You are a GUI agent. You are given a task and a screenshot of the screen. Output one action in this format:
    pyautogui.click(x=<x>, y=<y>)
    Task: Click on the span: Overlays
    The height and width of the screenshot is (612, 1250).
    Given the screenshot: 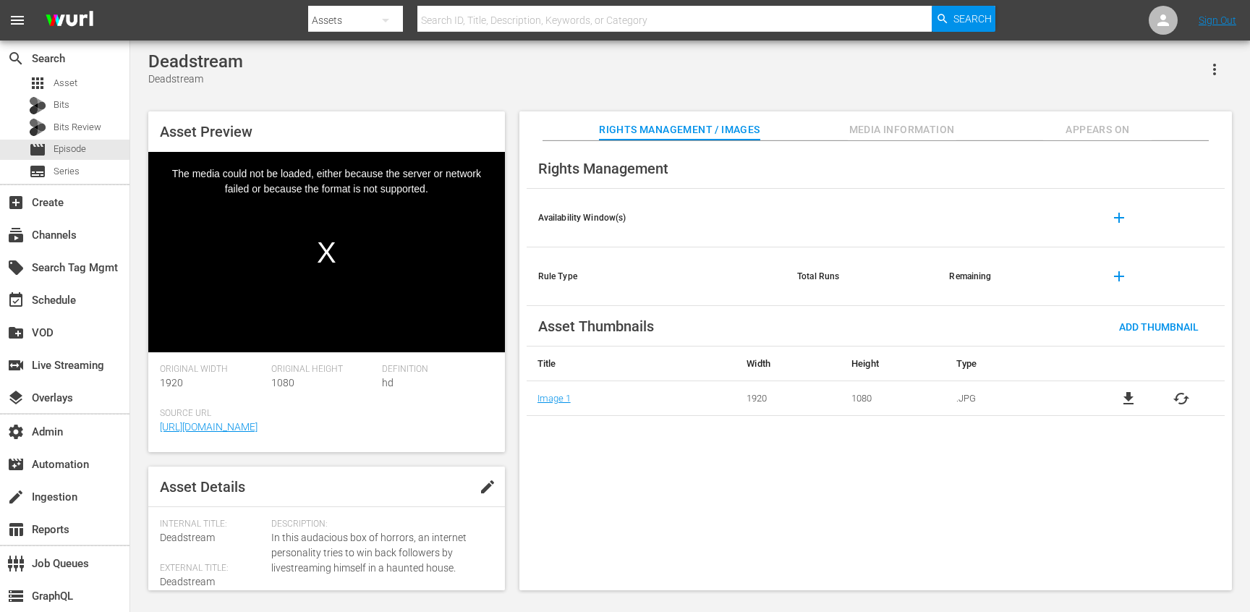 What is the action you would take?
    pyautogui.click(x=16, y=398)
    